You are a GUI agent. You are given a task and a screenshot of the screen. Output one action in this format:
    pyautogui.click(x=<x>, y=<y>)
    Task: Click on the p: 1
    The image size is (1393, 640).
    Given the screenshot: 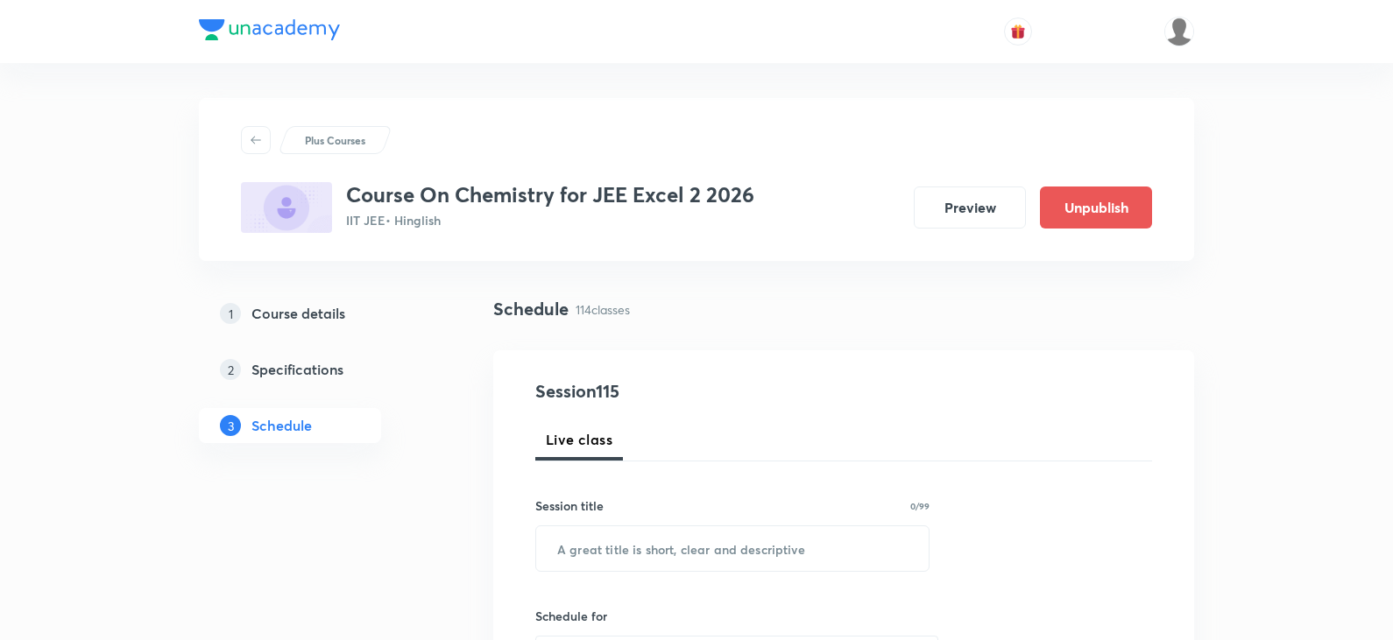 What is the action you would take?
    pyautogui.click(x=230, y=314)
    